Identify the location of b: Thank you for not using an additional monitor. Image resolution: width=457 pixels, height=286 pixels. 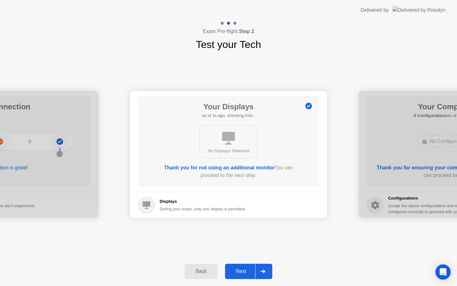
(219, 167).